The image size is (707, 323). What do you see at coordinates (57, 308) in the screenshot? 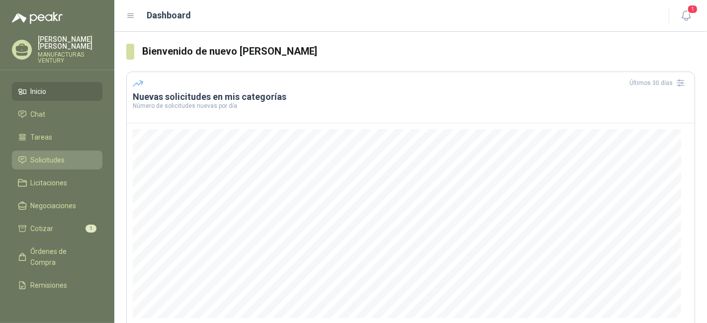
I see `a: Configuración` at bounding box center [57, 308].